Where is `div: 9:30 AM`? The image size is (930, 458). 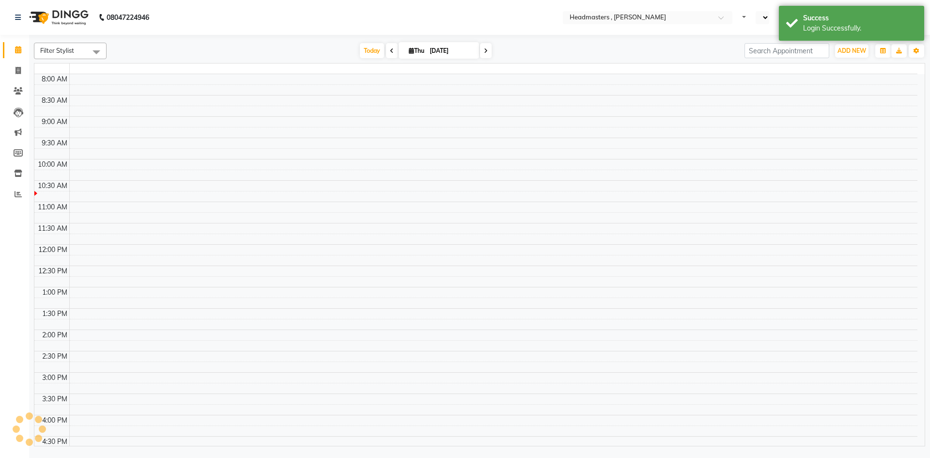
div: 9:30 AM is located at coordinates (54, 143).